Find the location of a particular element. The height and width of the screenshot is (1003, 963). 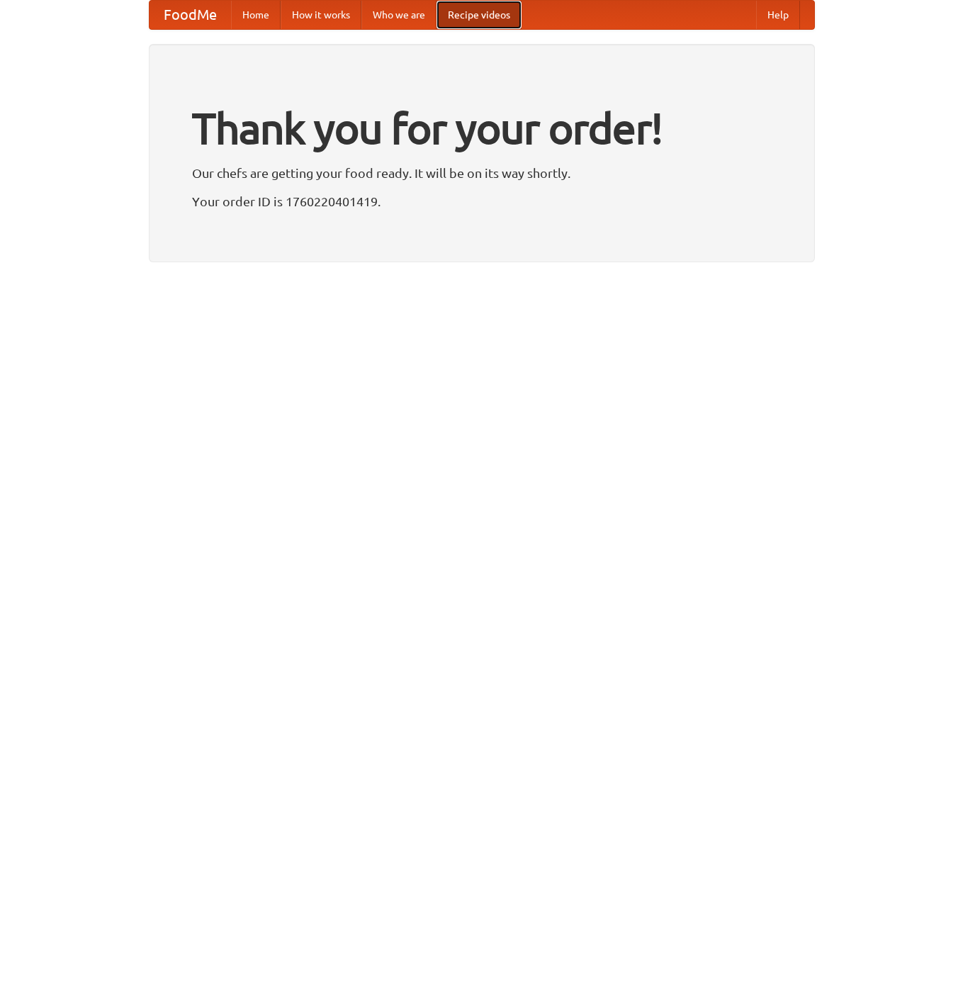

a: FoodMe is located at coordinates (190, 15).